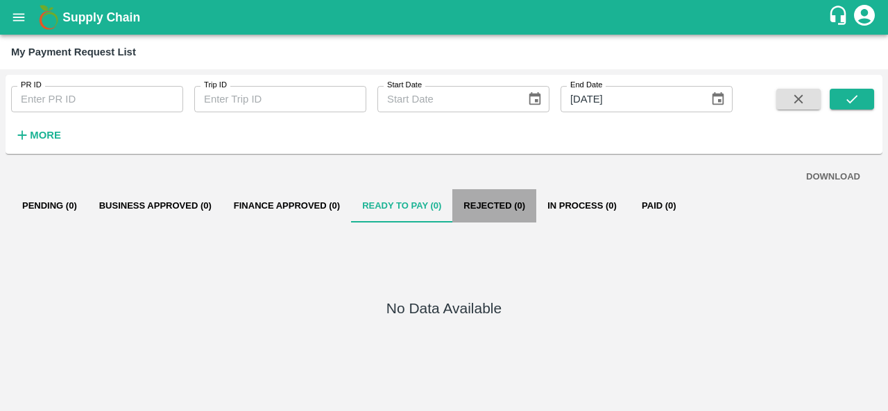 Image resolution: width=888 pixels, height=411 pixels. Describe the element at coordinates (494, 206) in the screenshot. I see `button: Rejected (0)` at that location.